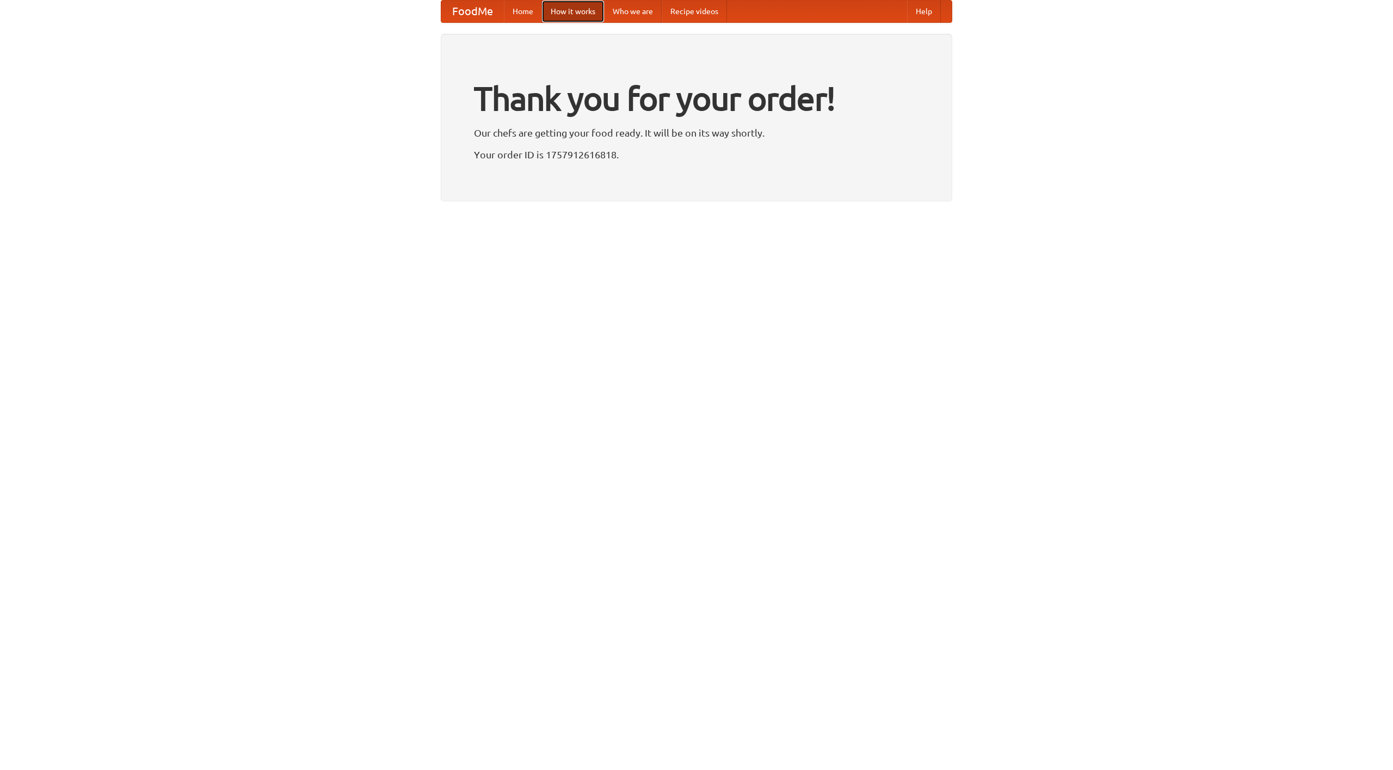 The height and width of the screenshot is (770, 1393). Describe the element at coordinates (924, 11) in the screenshot. I see `a: Help` at that location.